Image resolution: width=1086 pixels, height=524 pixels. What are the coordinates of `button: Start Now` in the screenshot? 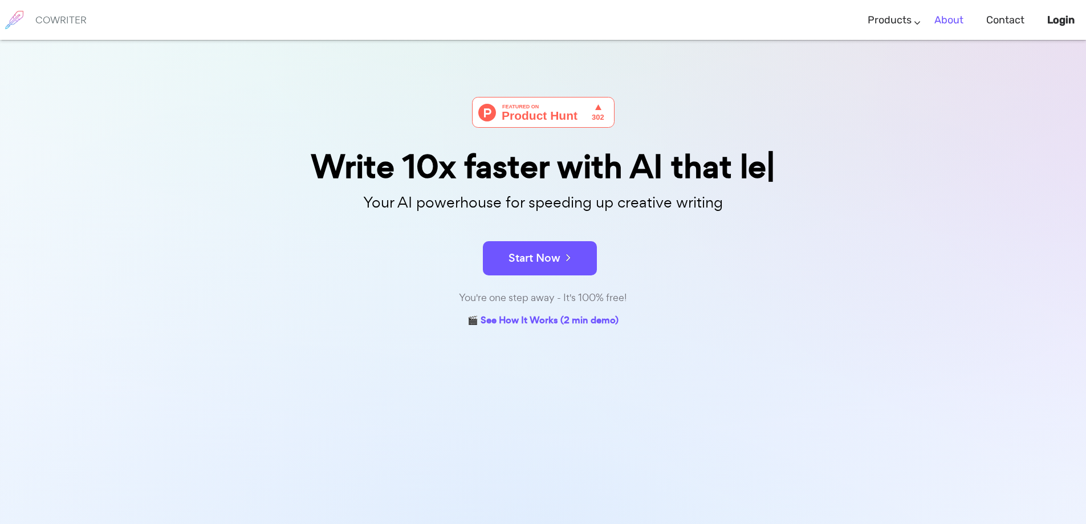 It's located at (540, 258).